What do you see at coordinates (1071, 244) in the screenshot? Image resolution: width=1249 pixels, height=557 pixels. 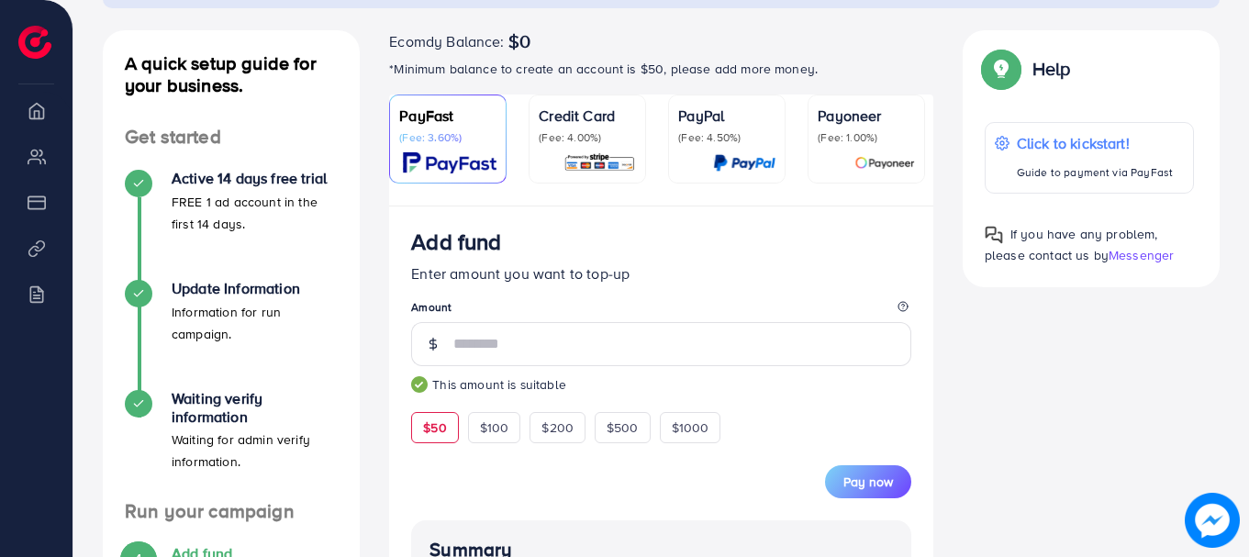 I see `span: If you have any problem, please contact us by` at bounding box center [1071, 244].